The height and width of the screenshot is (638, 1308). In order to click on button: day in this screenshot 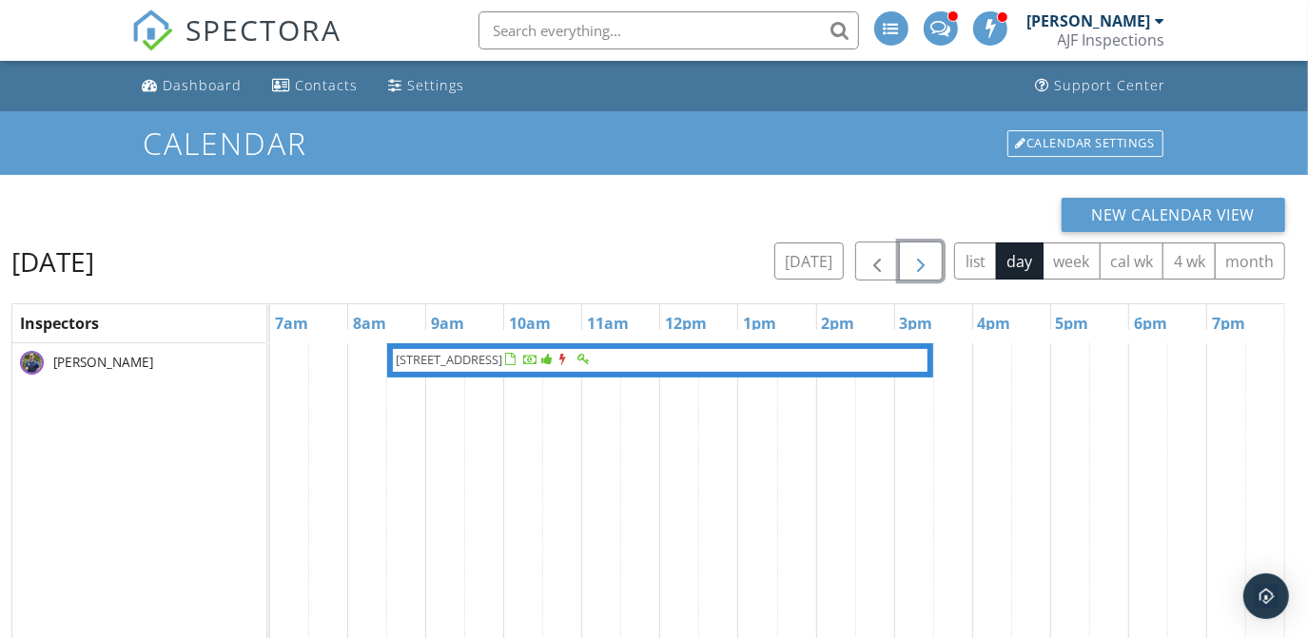, I will do `click(1020, 261)`.